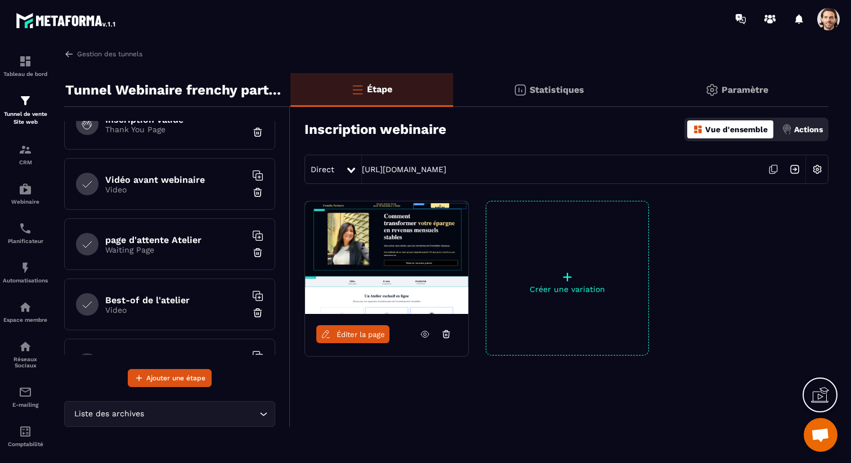  Describe the element at coordinates (361, 334) in the screenshot. I see `span: Éditer la page` at that location.